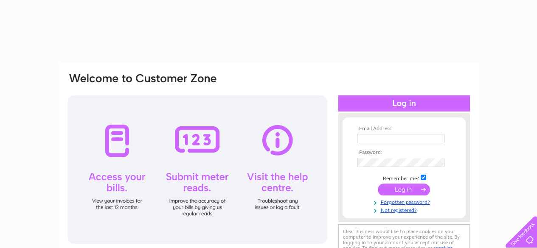 The width and height of the screenshot is (537, 248). I want to click on td: Remember me?, so click(404, 178).